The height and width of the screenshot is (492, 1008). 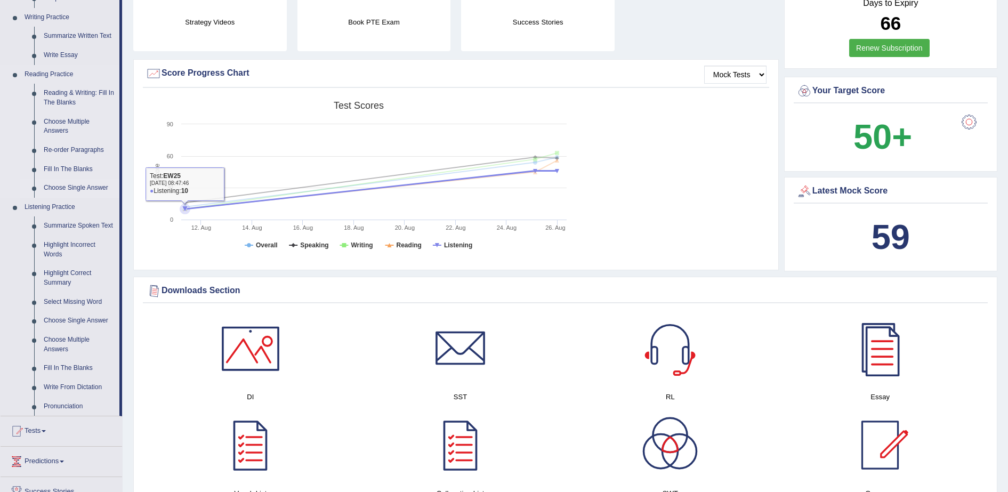 I want to click on div: Score Progress Chart, so click(x=456, y=74).